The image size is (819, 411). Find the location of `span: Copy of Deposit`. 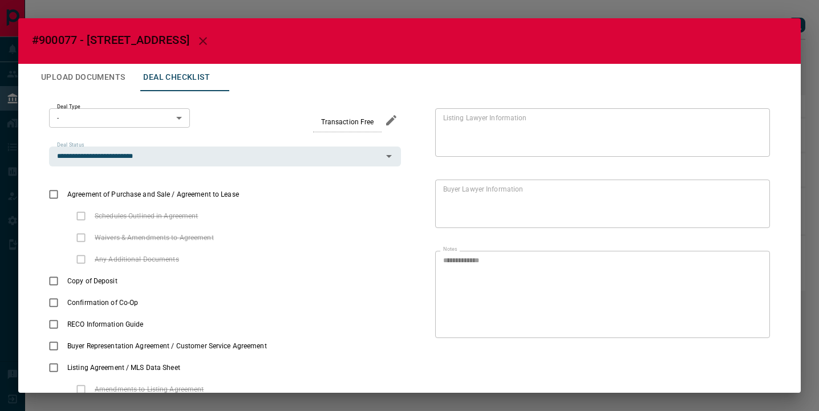

span: Copy of Deposit is located at coordinates (92, 281).